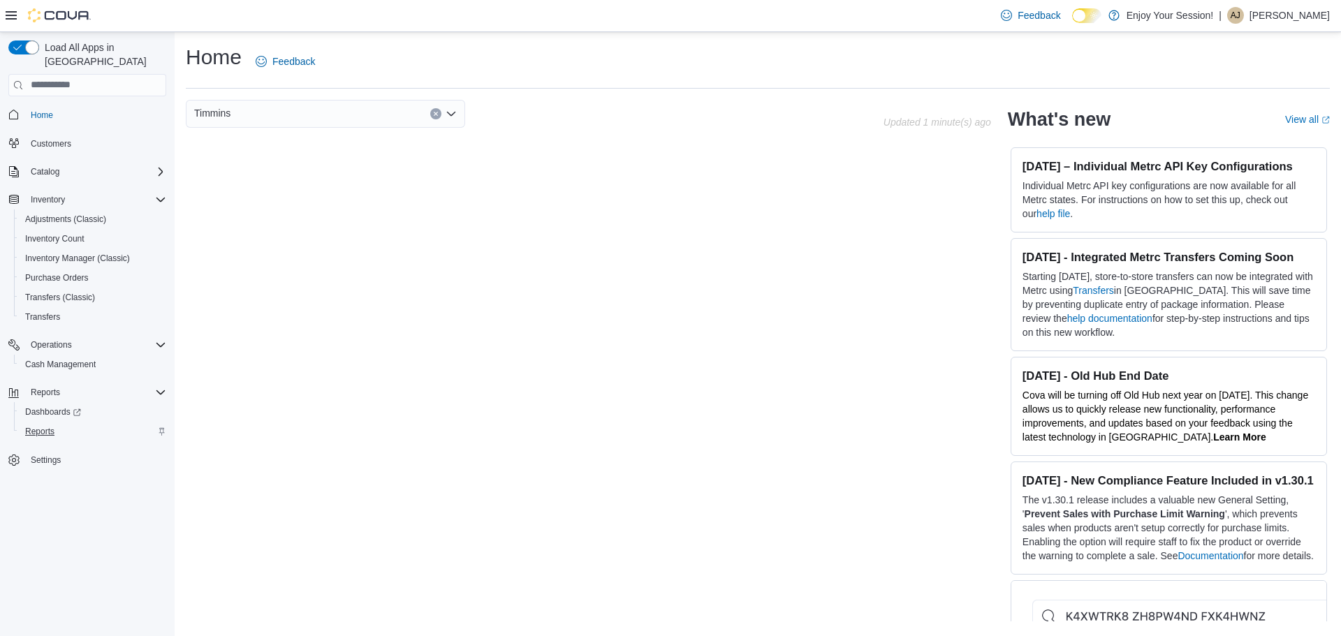  Describe the element at coordinates (45, 460) in the screenshot. I see `a: Settings` at that location.